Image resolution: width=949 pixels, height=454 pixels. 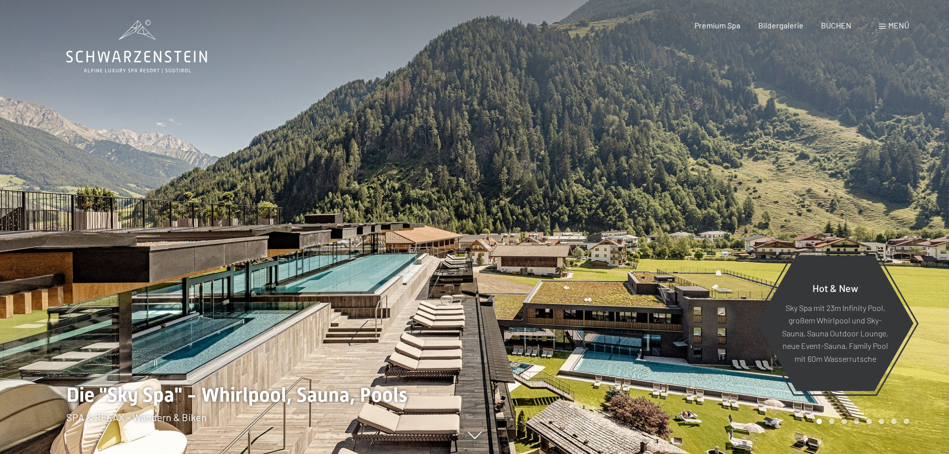 What do you see at coordinates (832, 421) in the screenshot?
I see `div: Carousel Page 2` at bounding box center [832, 421].